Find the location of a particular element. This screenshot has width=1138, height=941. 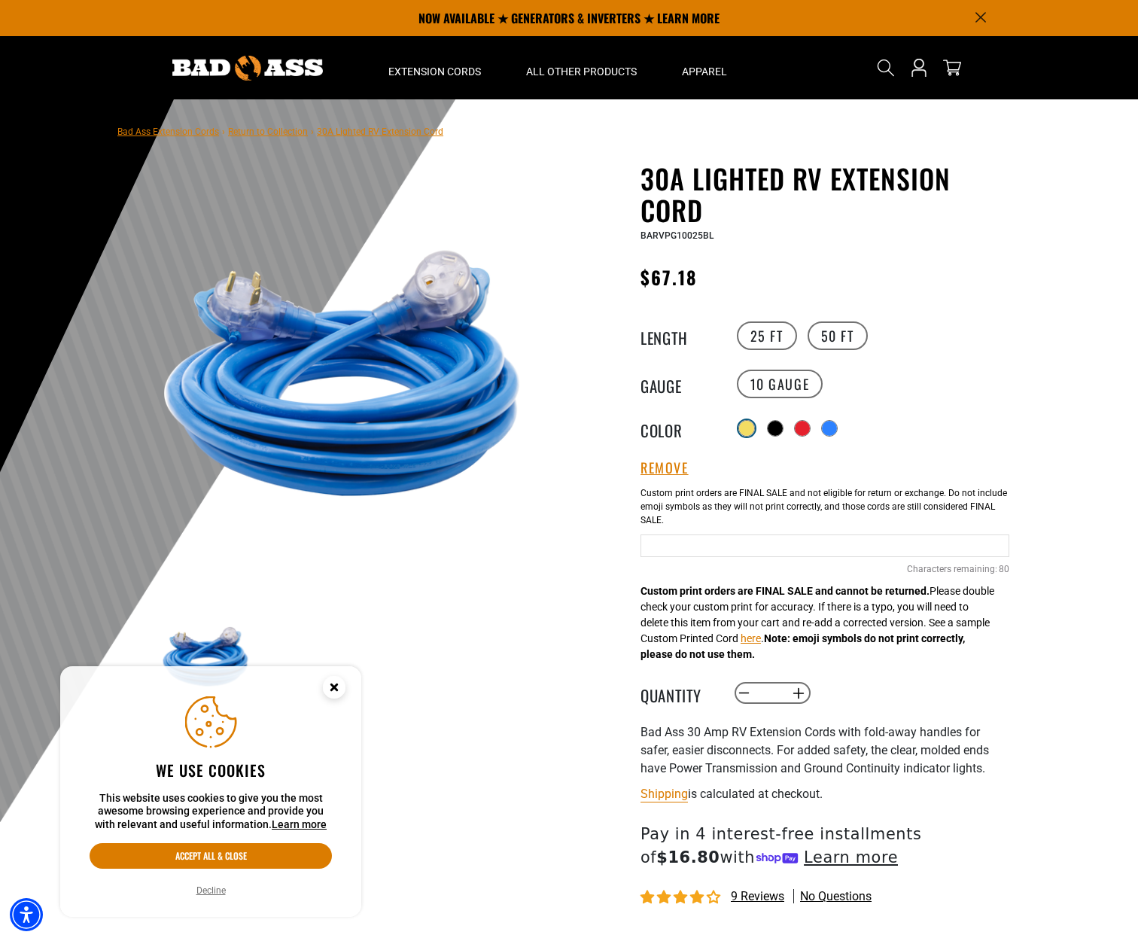

a: Open this option is located at coordinates (919, 68).